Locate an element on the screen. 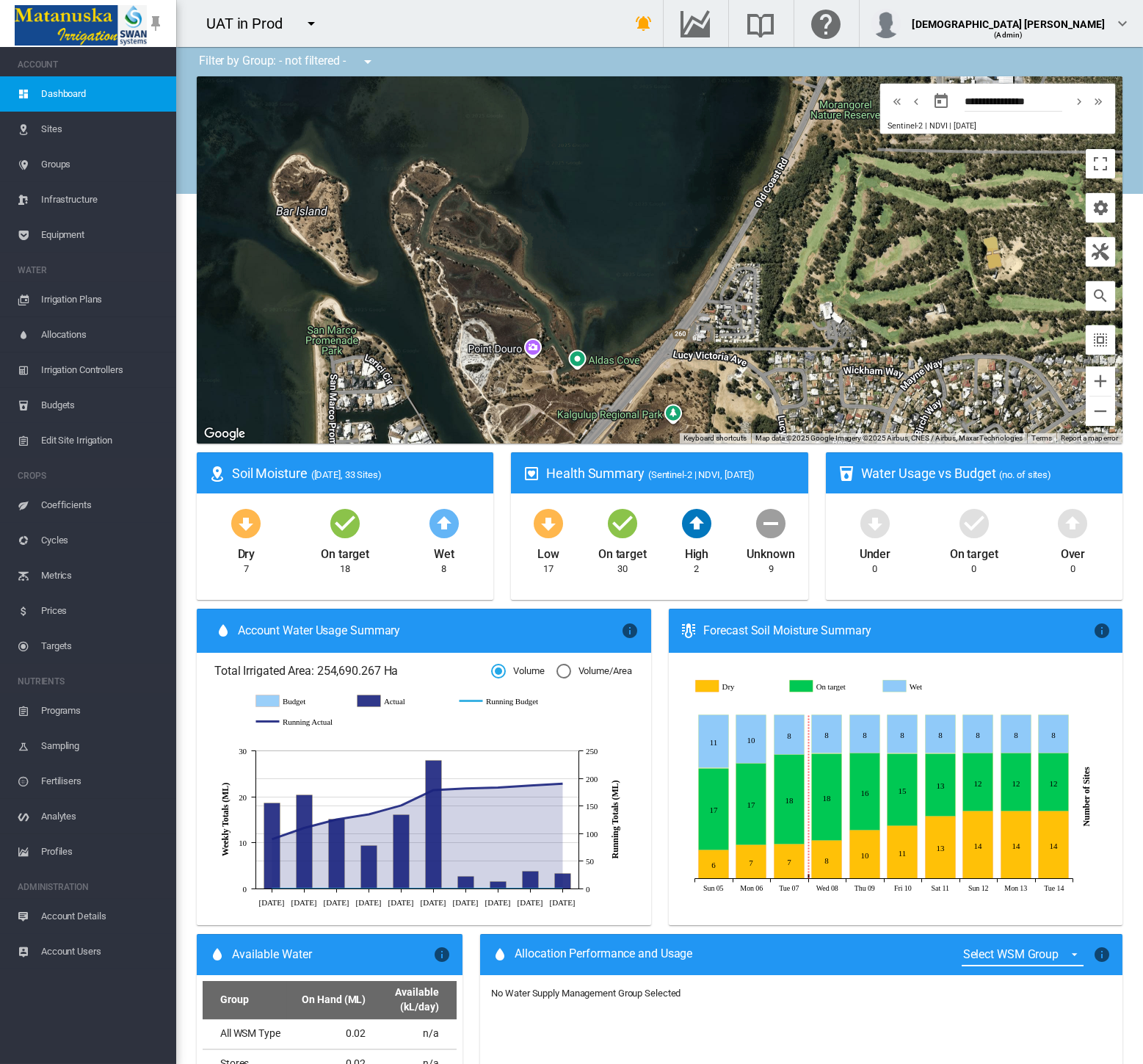 This screenshot has width=1143, height=1064. tspan: Mon 06 is located at coordinates (752, 888).